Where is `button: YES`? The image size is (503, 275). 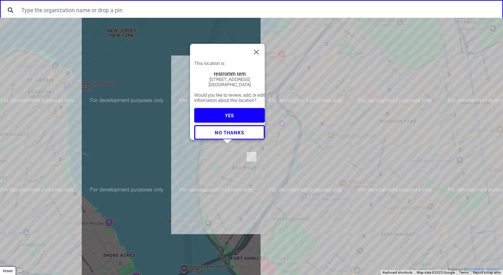 button: YES is located at coordinates (230, 115).